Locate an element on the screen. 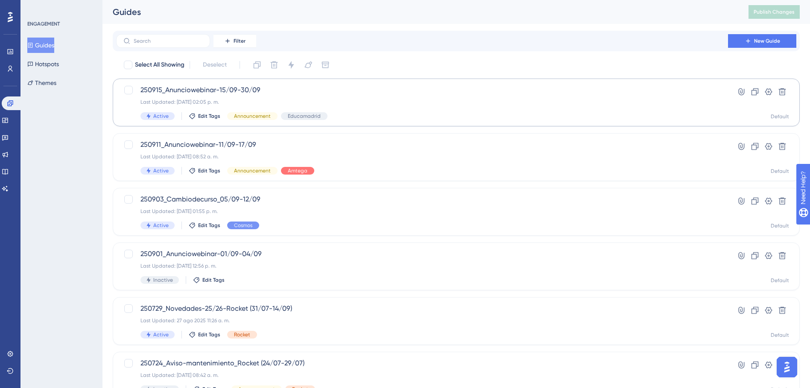 This screenshot has height=388, width=810. button: Open AI Assistant Launcher is located at coordinates (13, 13).